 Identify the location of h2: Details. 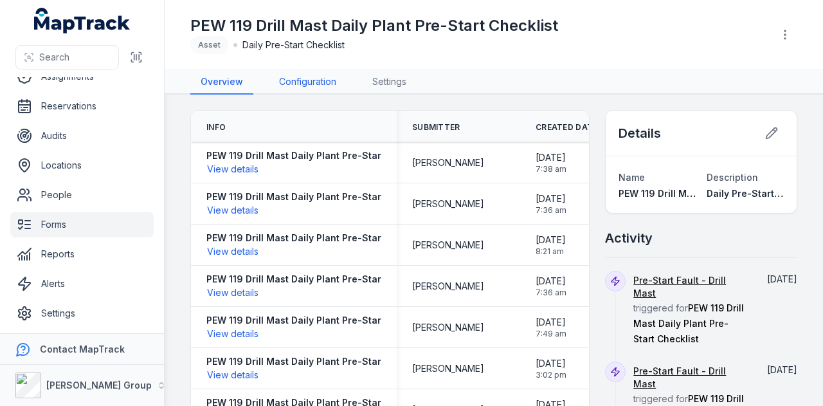
(640, 133).